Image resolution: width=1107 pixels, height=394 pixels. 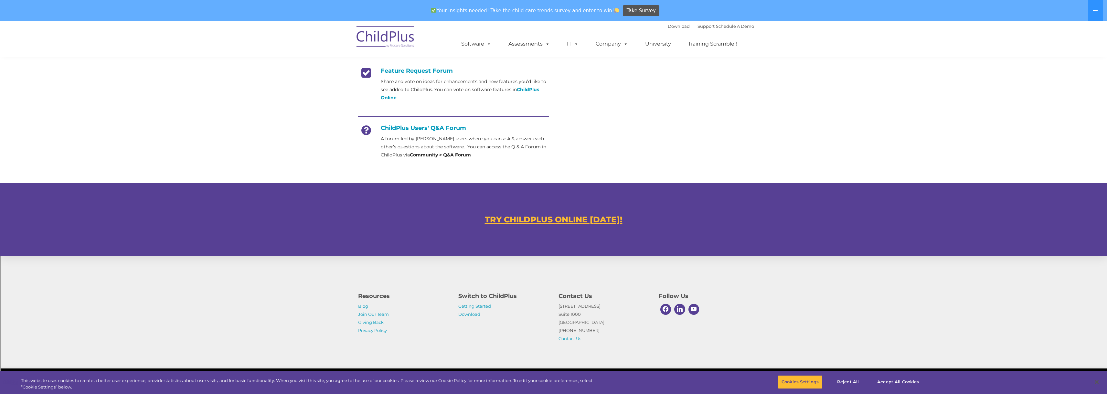 What do you see at coordinates (612, 44) in the screenshot?
I see `a: Company` at bounding box center [612, 44].